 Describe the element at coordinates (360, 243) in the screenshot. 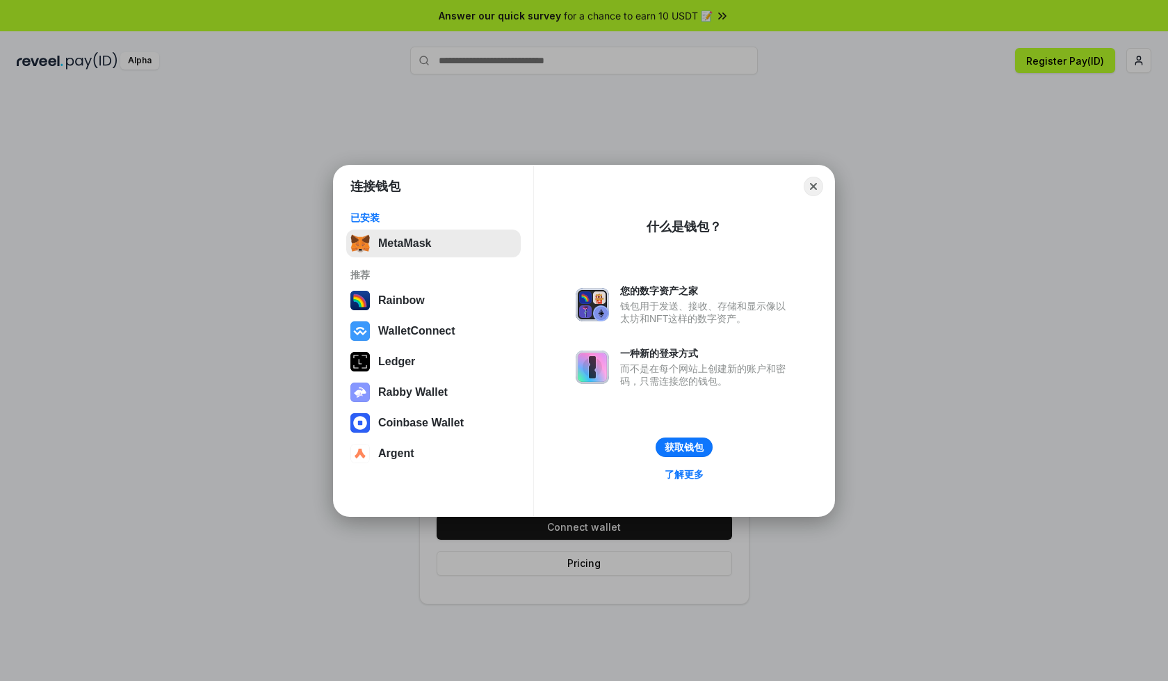

I see `img: svg+xml,%3Csvg%20fill%3D%22none%22%20height%3D%2233%22%20viewBox%3D%220%200%2035%2033%22%20width%...` at that location.